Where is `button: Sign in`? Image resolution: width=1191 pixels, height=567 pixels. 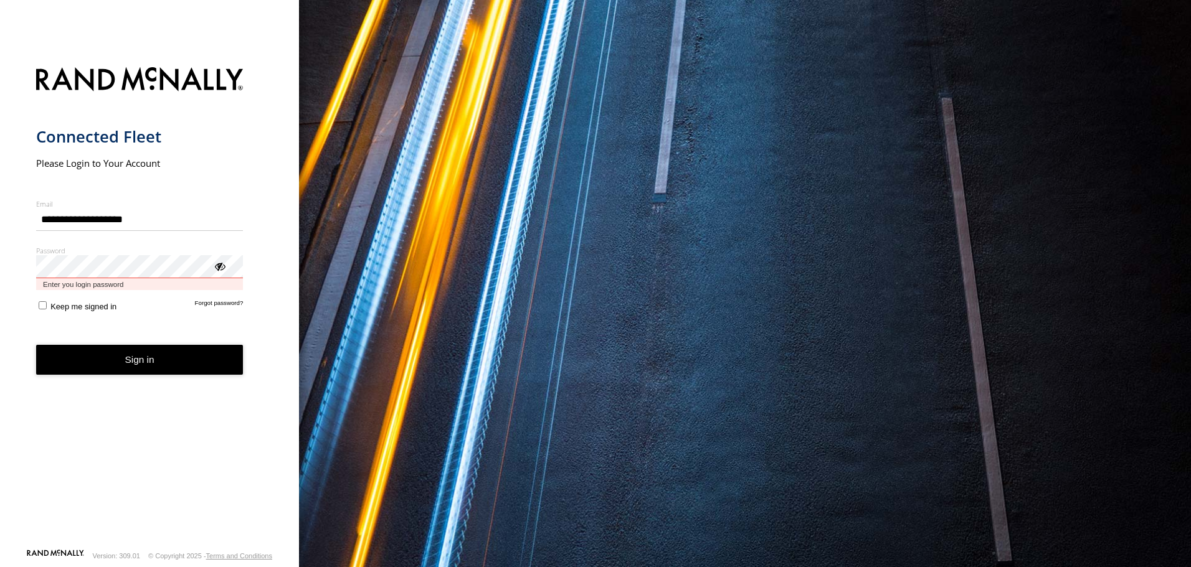
button: Sign in is located at coordinates (140, 360).